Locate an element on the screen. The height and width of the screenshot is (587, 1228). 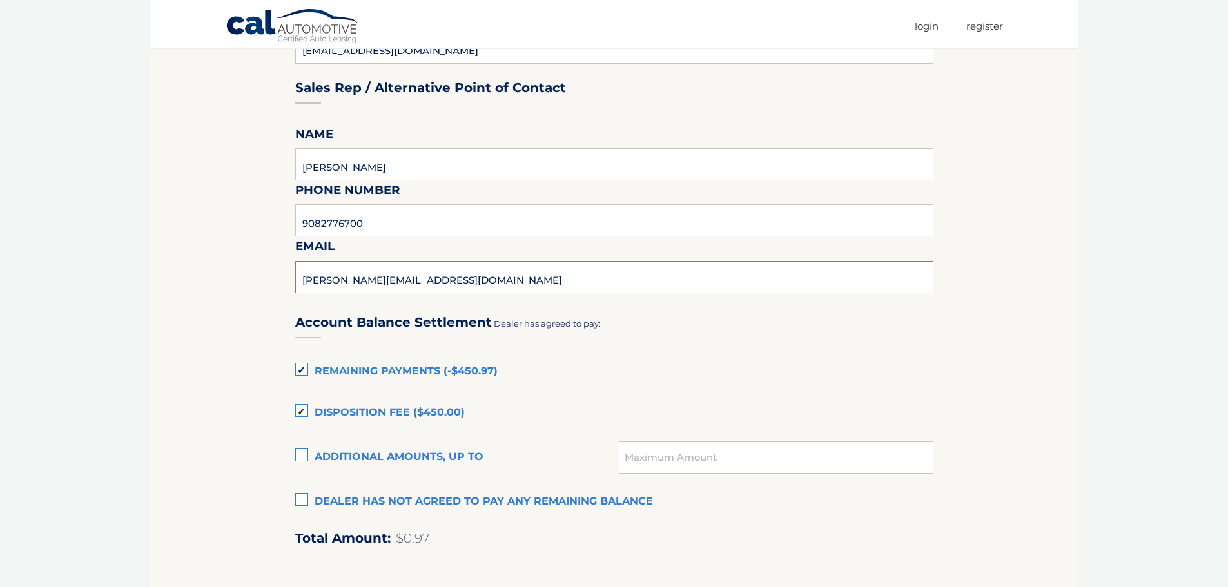
label: Remaining Payments (-$450.97) is located at coordinates (614, 372).